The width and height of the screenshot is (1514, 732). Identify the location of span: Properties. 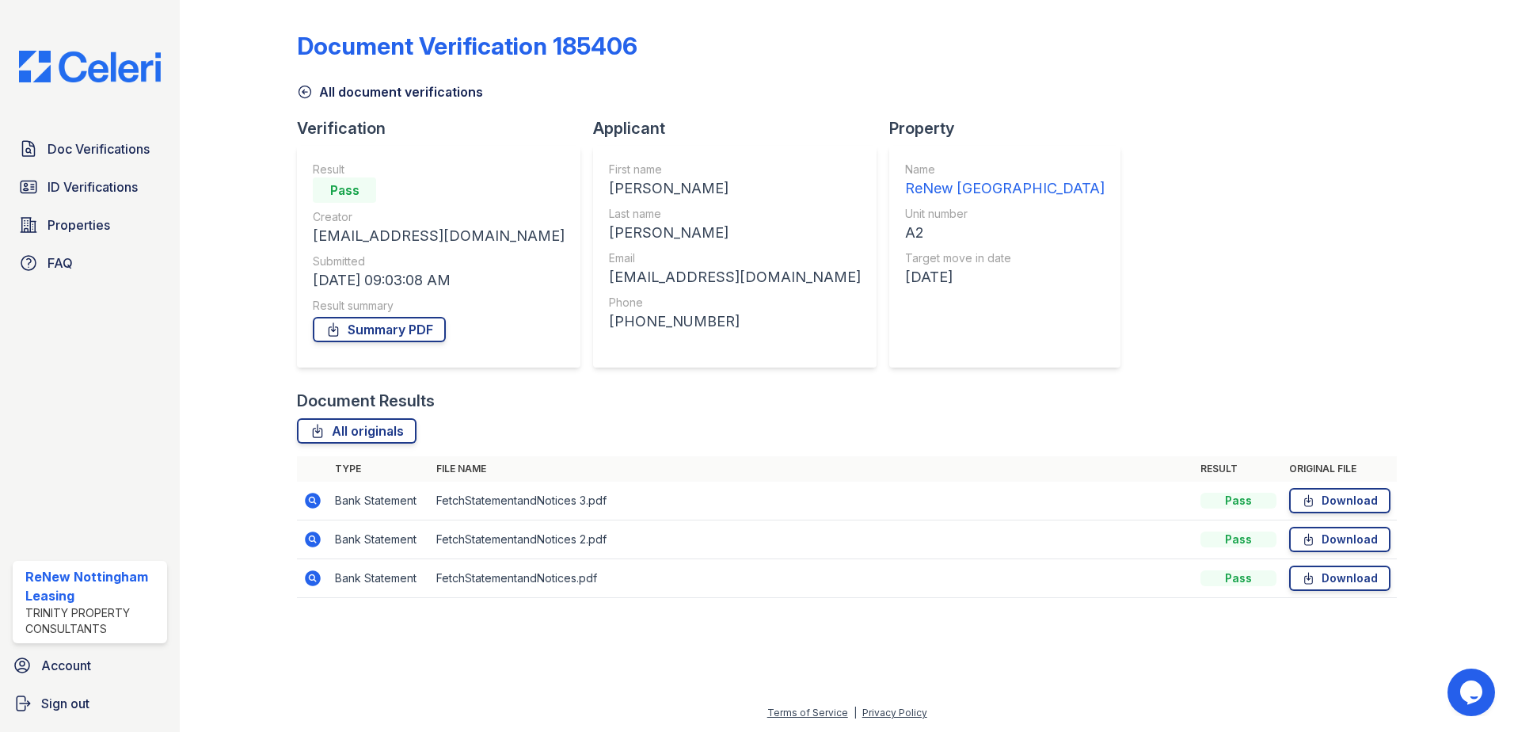
(78, 225).